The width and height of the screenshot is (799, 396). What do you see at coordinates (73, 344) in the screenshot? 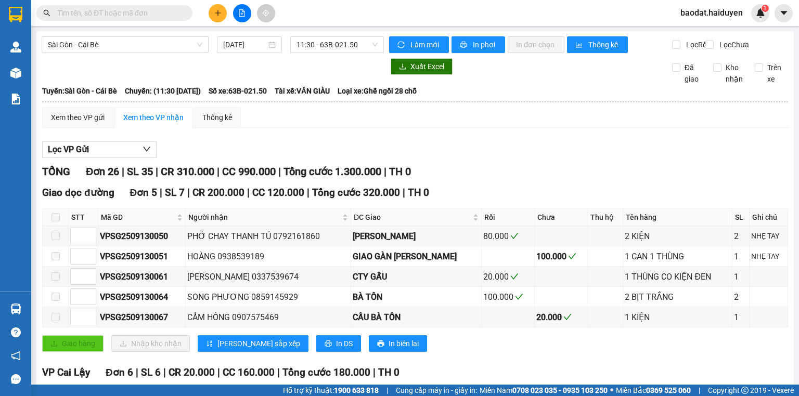
I see `button: uploadGiao hàng` at bounding box center [73, 344].